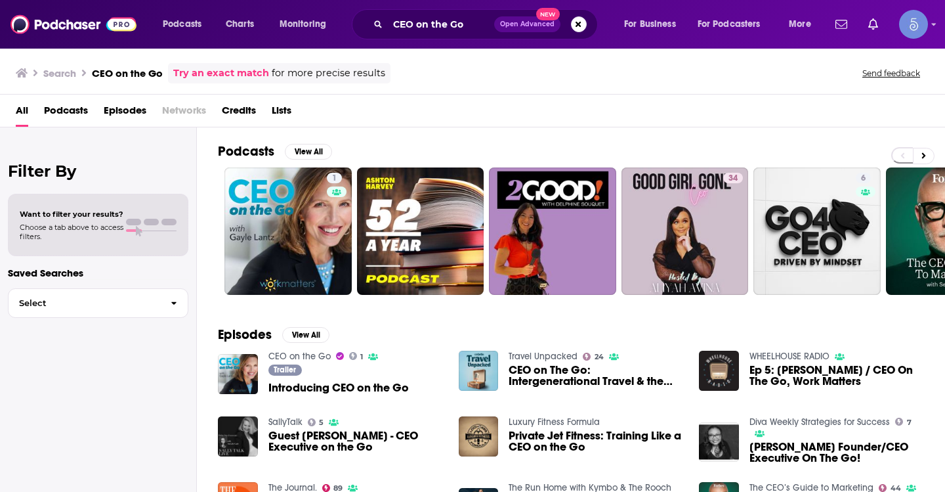 The image size is (945, 492). What do you see at coordinates (333, 488) in the screenshot?
I see `a: 89` at bounding box center [333, 488].